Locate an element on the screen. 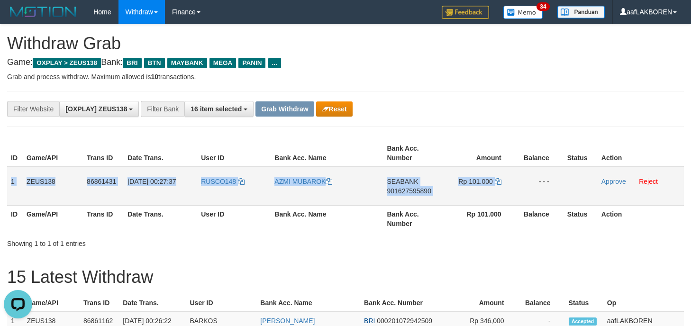 The height and width of the screenshot is (326, 691). button: Reset is located at coordinates (334, 109).